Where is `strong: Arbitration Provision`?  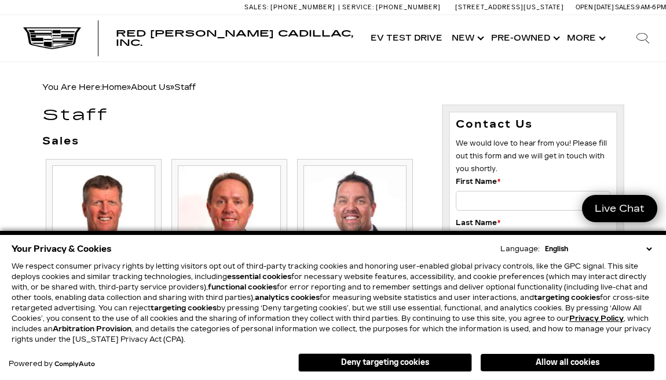
strong: Arbitration Provision is located at coordinates (92, 329).